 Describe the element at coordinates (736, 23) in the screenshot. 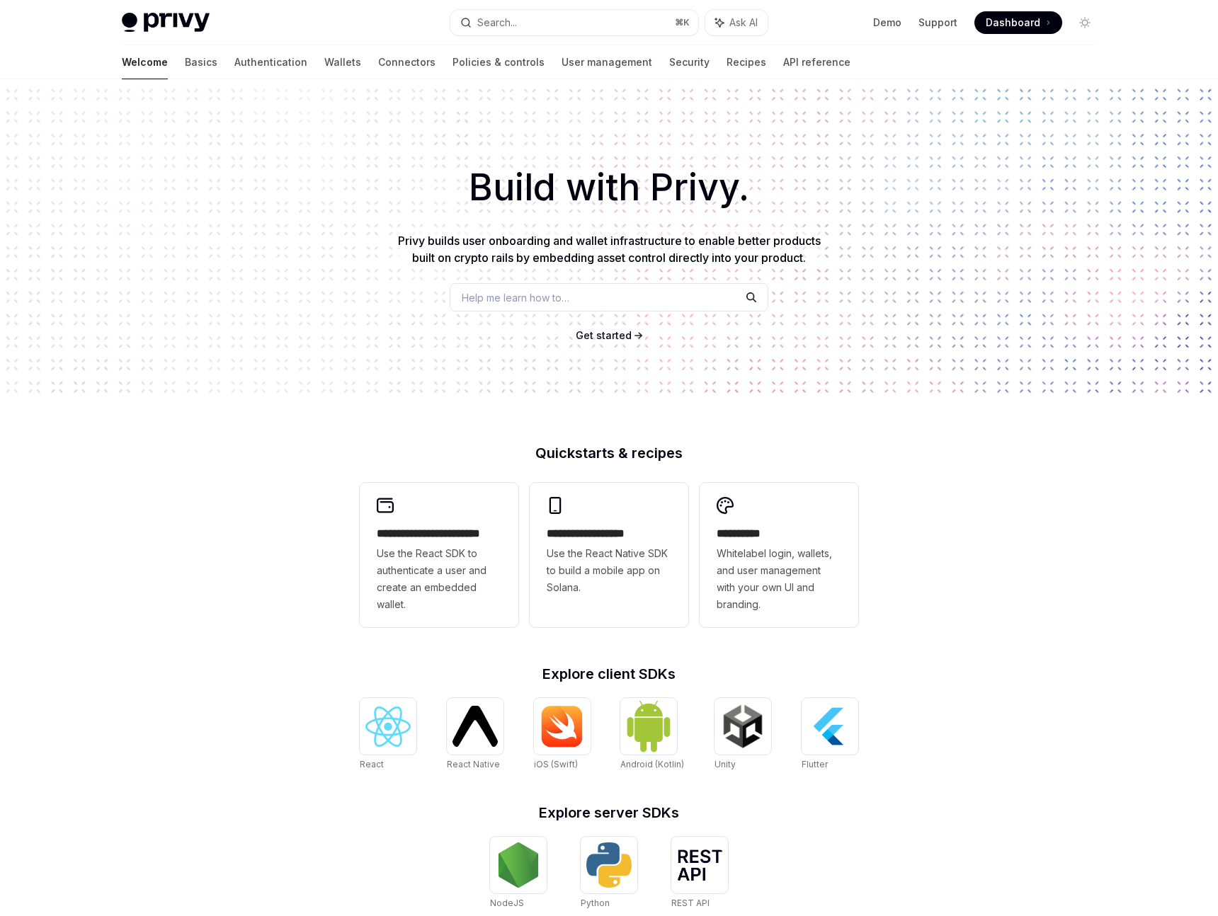

I see `button: Ask AI` at that location.